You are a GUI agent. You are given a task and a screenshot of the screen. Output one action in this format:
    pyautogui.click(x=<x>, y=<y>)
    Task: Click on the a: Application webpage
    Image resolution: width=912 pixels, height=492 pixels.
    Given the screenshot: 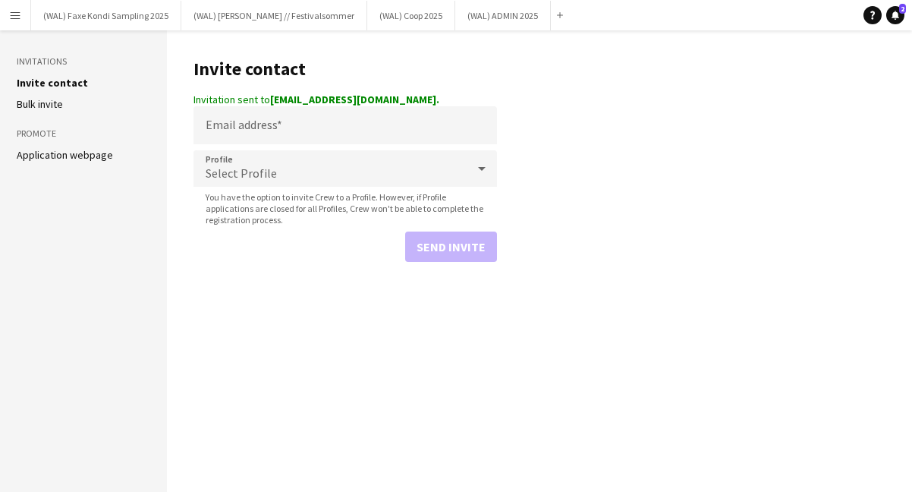 What is the action you would take?
    pyautogui.click(x=65, y=155)
    